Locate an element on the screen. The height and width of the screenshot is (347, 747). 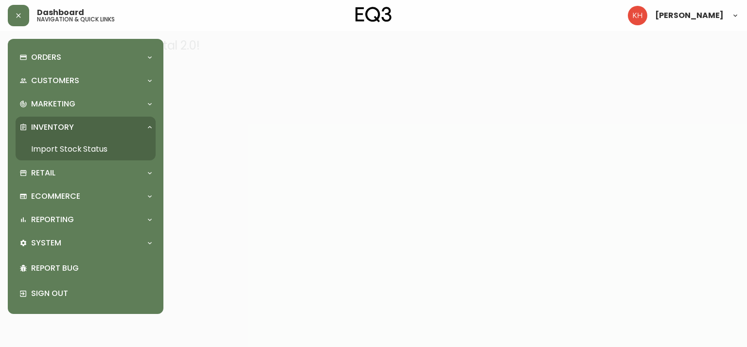
p: System is located at coordinates (46, 243).